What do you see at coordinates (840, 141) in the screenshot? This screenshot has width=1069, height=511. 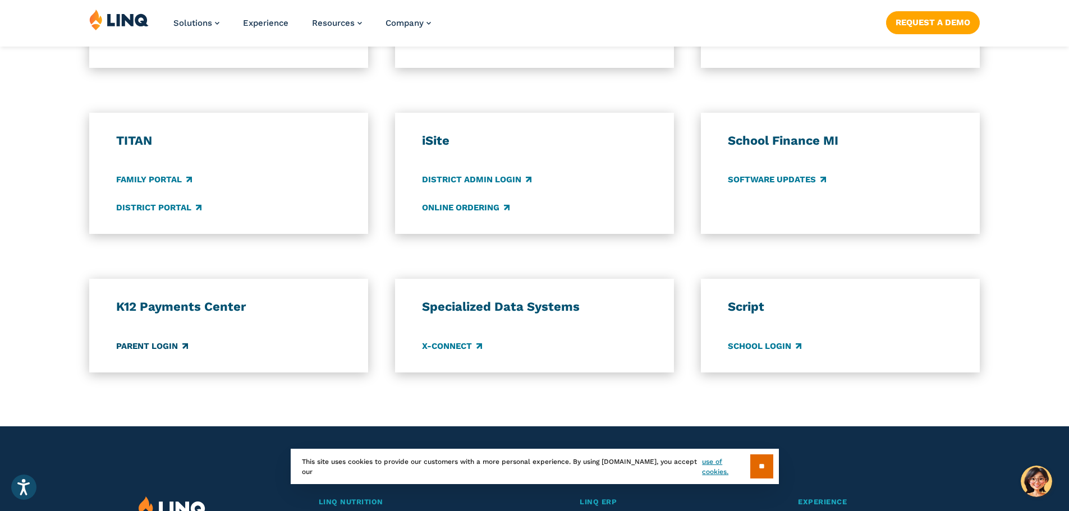 I see `h3: School Finance MI` at bounding box center [840, 141].